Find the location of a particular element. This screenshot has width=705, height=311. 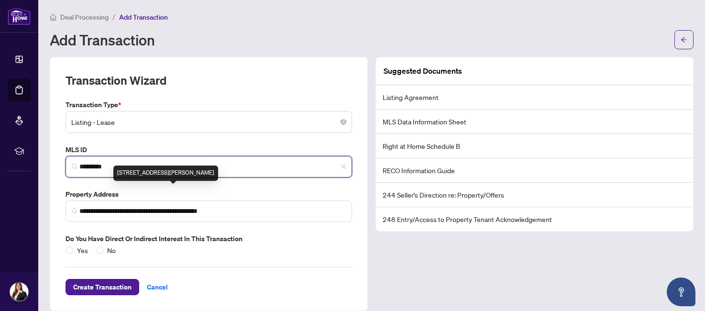

h1: Add Transaction is located at coordinates (102, 40).